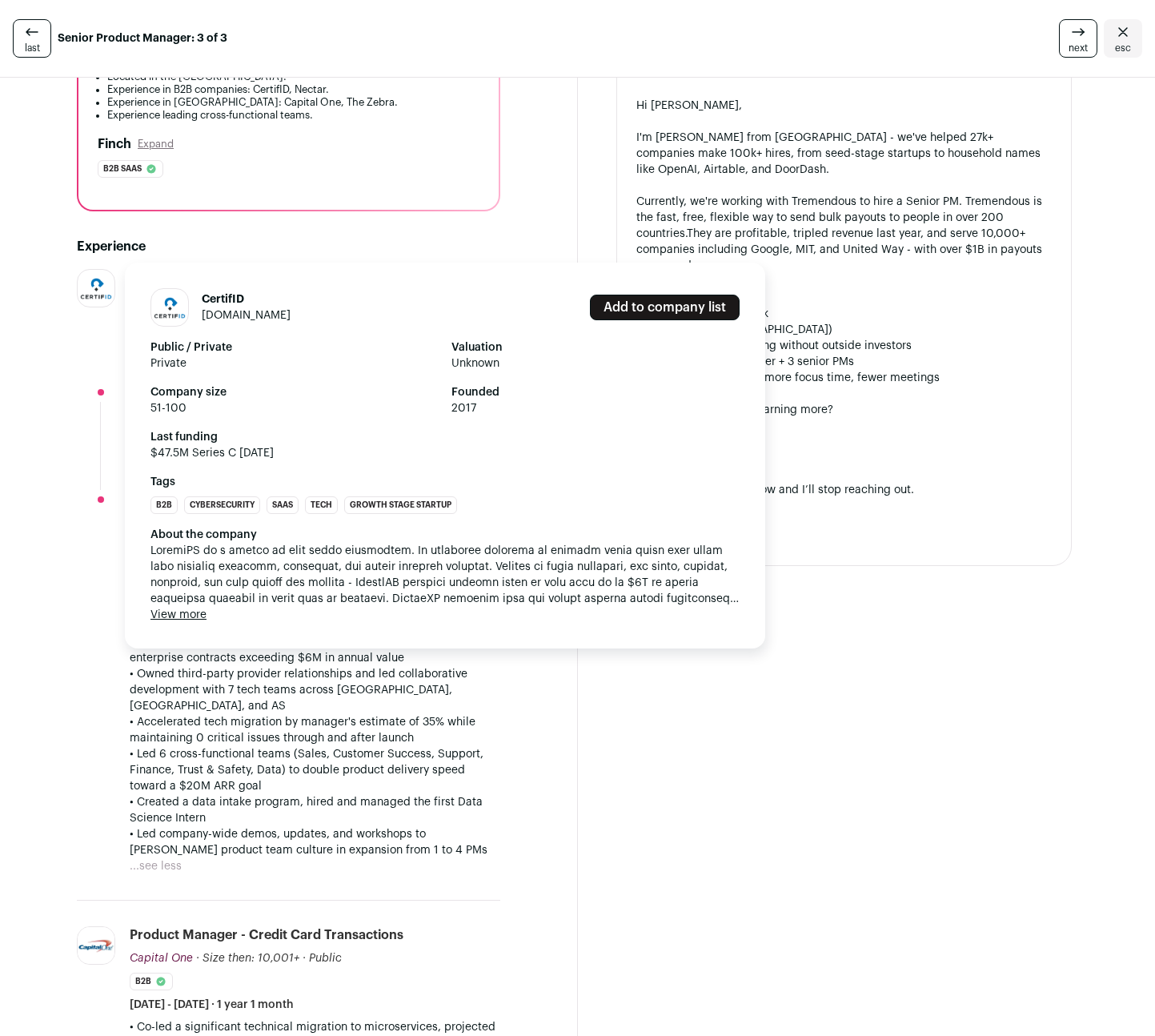  I want to click on h1: CertifID, so click(246, 300).